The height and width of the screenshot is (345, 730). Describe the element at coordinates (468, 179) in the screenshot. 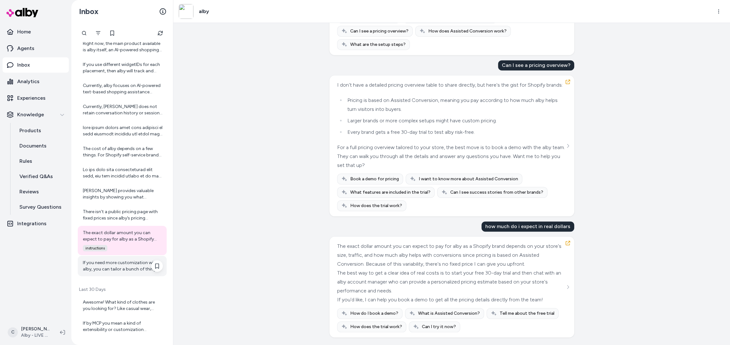

I see `span: I want to know more about Assisted Conversion` at that location.